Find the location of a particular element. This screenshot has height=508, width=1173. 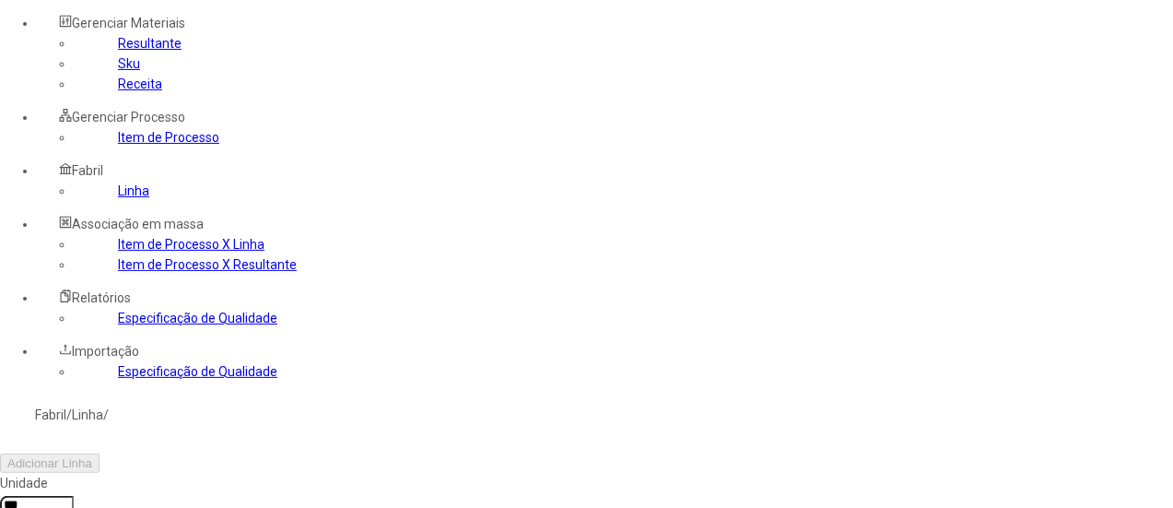

span: Importação is located at coordinates (105, 351).